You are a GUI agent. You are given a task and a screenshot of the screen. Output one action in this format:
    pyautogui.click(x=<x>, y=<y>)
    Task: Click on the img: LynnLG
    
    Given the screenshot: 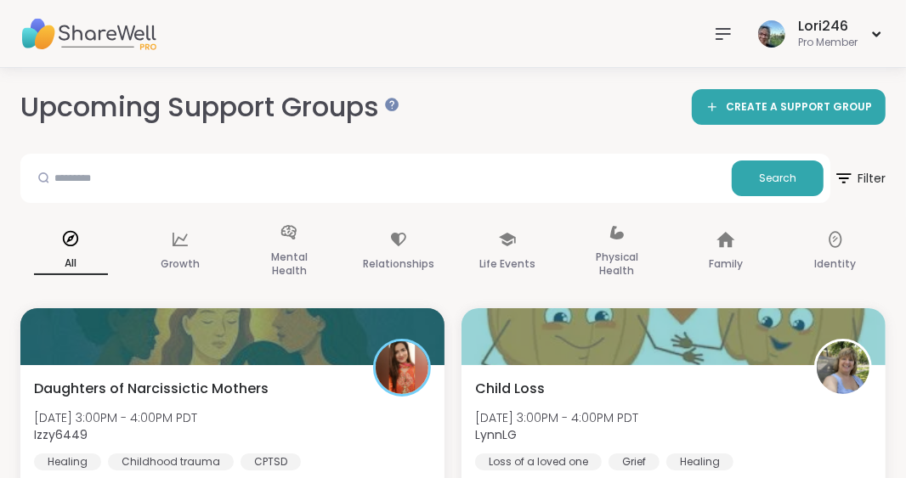 What is the action you would take?
    pyautogui.click(x=843, y=368)
    